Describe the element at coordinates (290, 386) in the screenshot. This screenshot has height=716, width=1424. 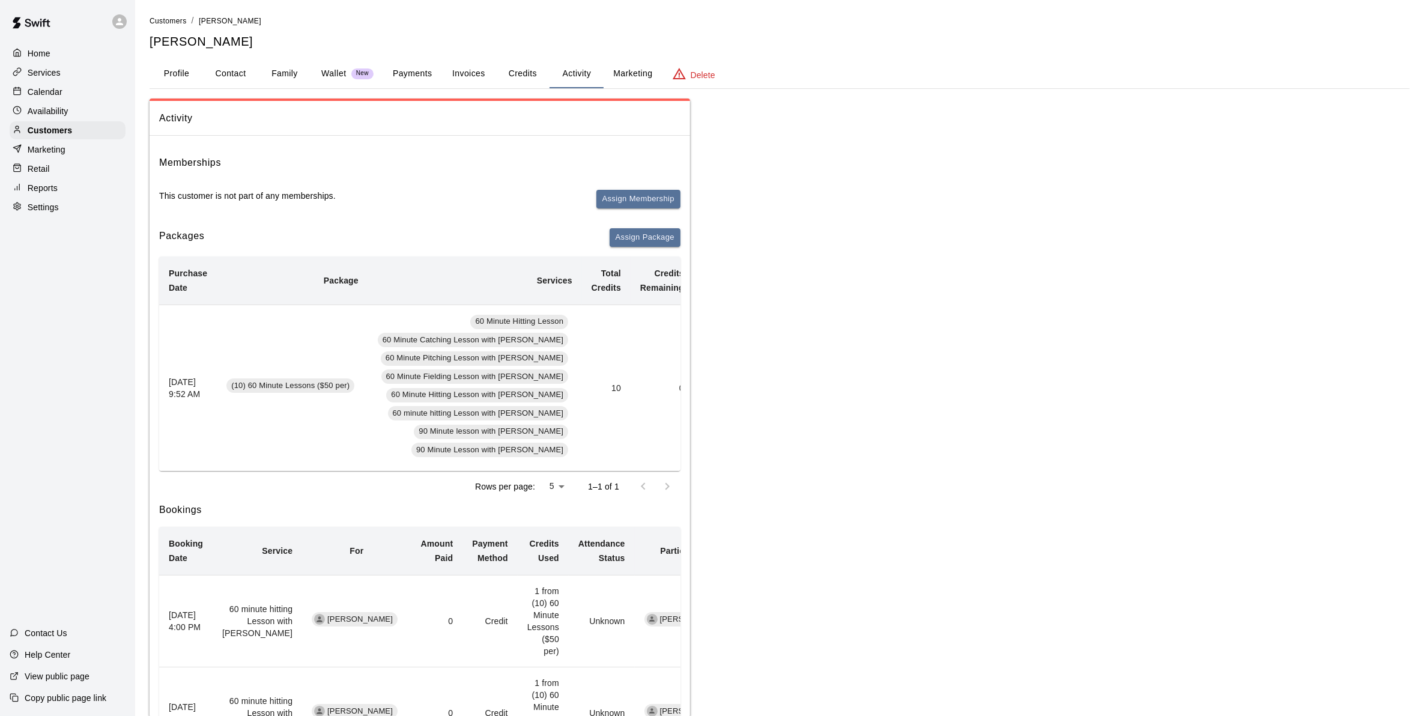
I see `span: (10) 60 Minute Lessons ($50 per)` at that location.